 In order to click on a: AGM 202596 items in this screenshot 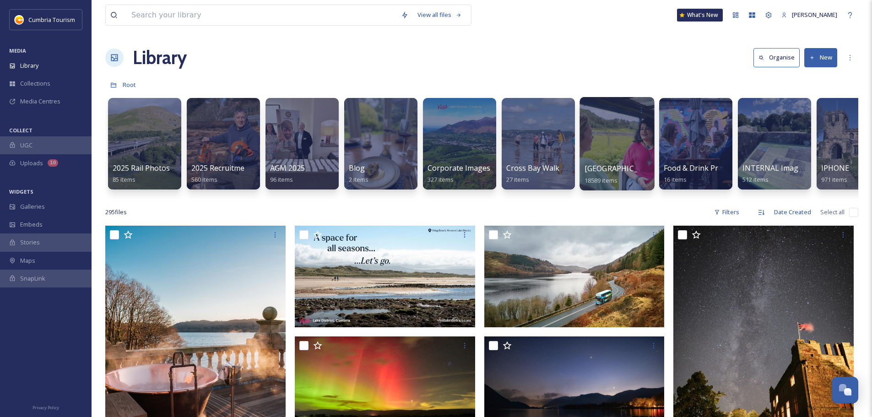, I will do `click(287, 173)`.